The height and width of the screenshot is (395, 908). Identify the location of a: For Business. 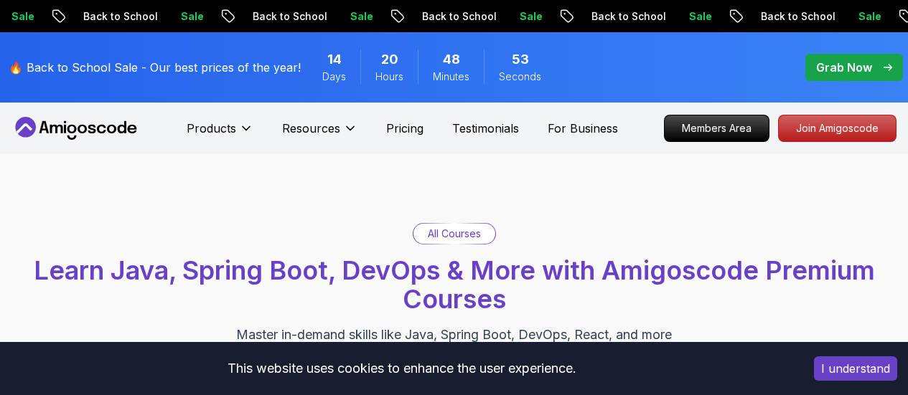
(583, 128).